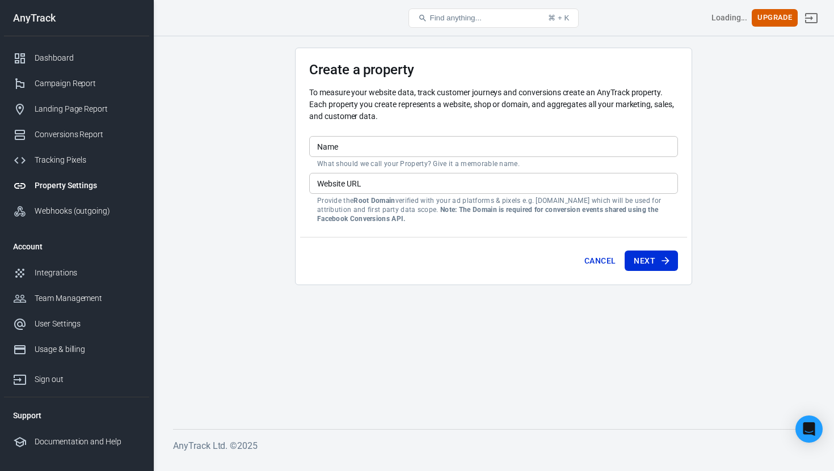 The image size is (834, 471). What do you see at coordinates (77, 109) in the screenshot?
I see `a: Landing Page Report` at bounding box center [77, 109].